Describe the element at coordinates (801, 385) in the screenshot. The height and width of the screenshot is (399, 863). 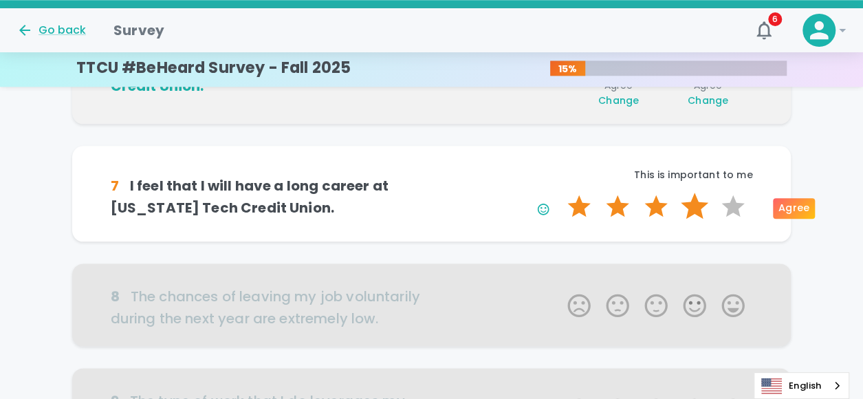
I see `aside: Language selected: English` at that location.